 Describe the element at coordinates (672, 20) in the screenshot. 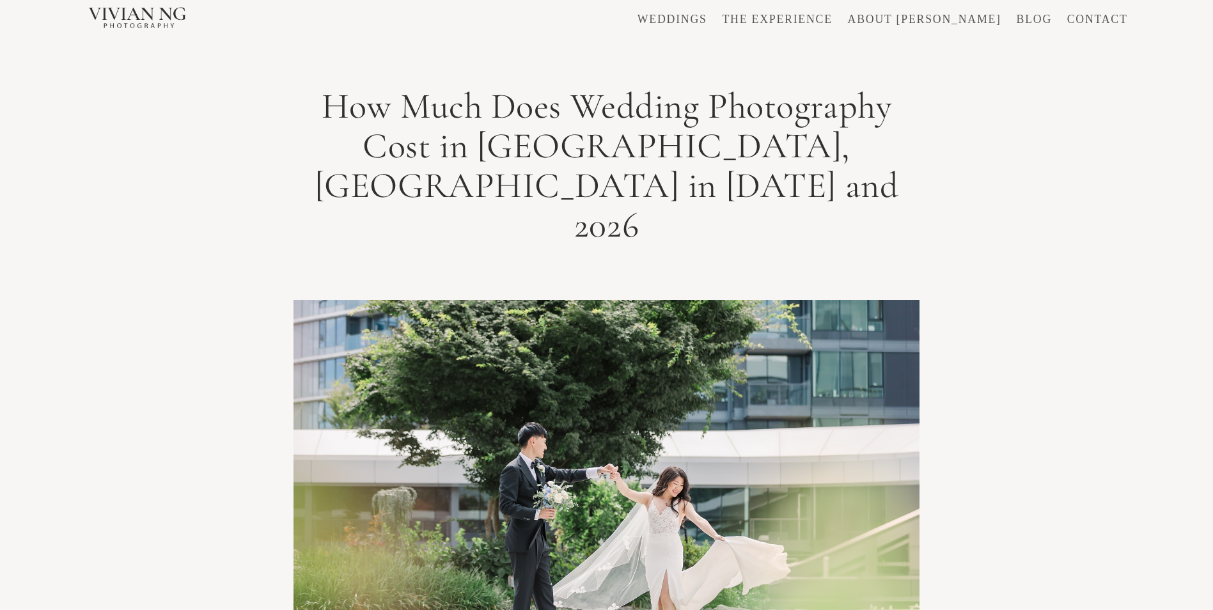

I see `a: WEDDINGS` at that location.